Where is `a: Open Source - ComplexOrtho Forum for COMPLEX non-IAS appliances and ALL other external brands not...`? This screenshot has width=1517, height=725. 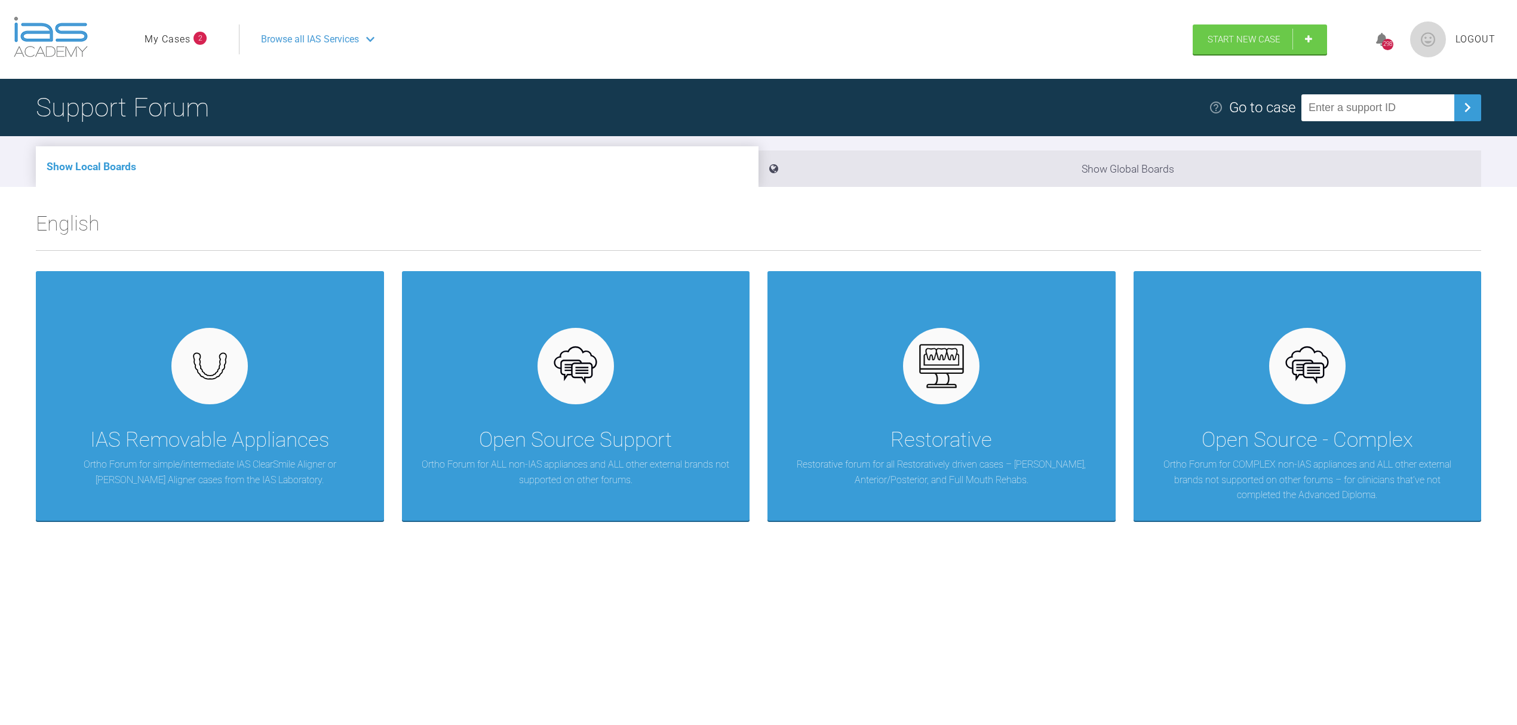
a: Open Source - ComplexOrtho Forum for COMPLEX non-IAS appliances and ALL other external brands not... is located at coordinates (1308, 396).